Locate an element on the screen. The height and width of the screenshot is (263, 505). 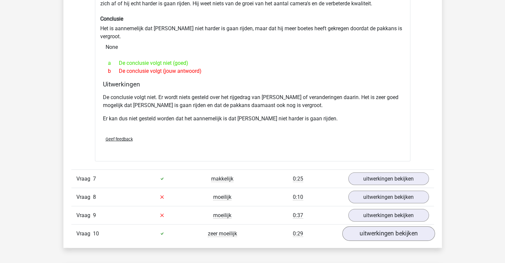
div: De conclusie volgt niet (goed) is located at coordinates (253, 63).